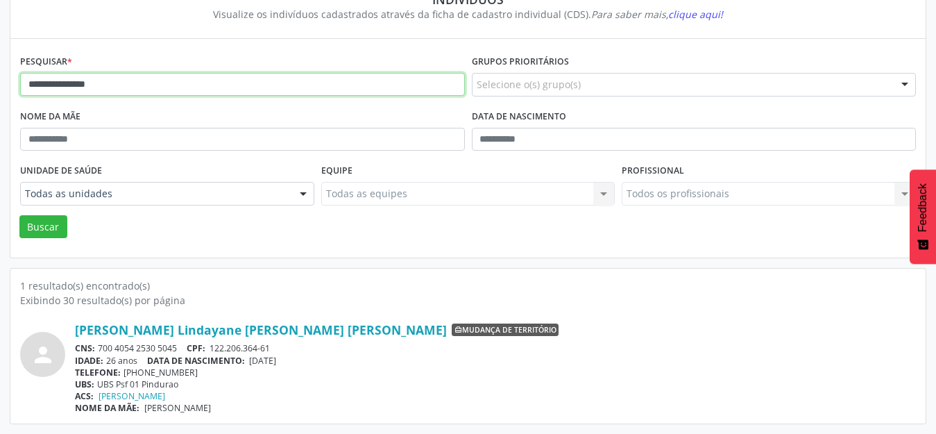 Image resolution: width=936 pixels, height=434 pixels. I want to click on span: Todas as unidades, so click(155, 194).